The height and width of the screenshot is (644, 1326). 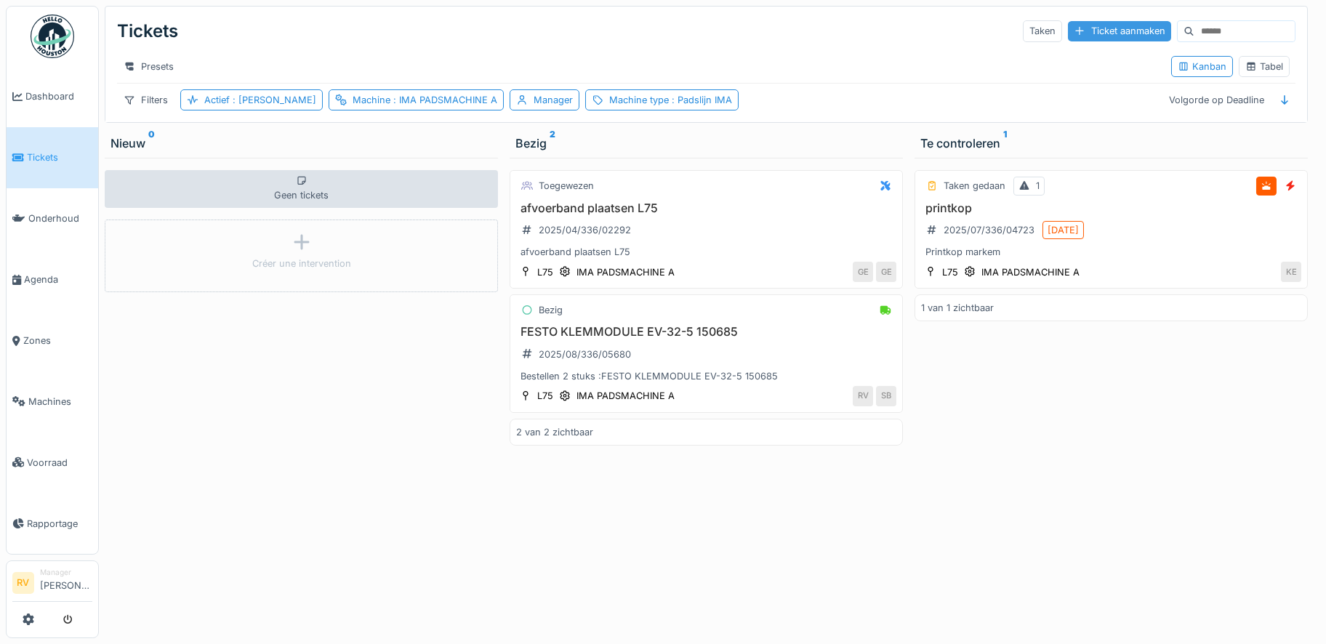 What do you see at coordinates (706, 208) in the screenshot?
I see `h3: afvoerband plaatsen L75` at bounding box center [706, 208].